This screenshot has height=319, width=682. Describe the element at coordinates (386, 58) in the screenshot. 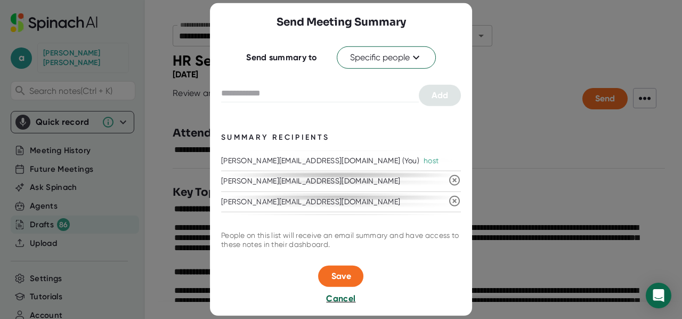

I see `button: Specific people` at that location.